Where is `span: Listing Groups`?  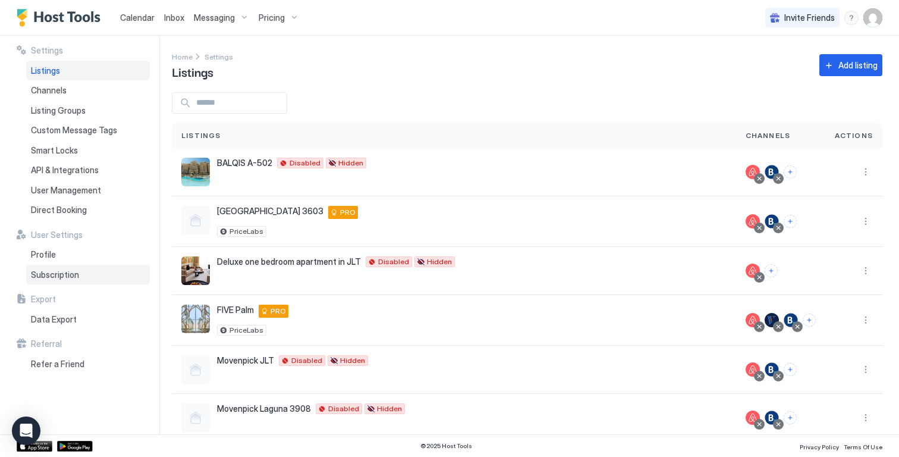
span: Listing Groups is located at coordinates (58, 111).